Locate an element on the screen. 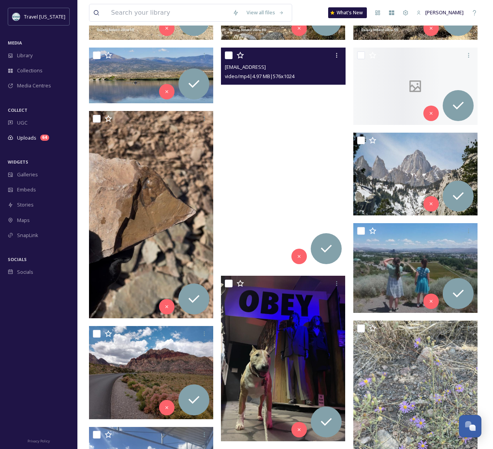 This screenshot has width=493, height=449. button: Open Chat is located at coordinates (470, 427).